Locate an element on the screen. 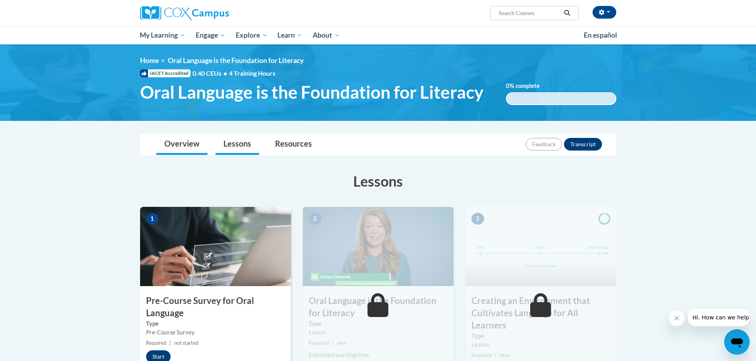 The width and height of the screenshot is (756, 361). span: 0.40 CEUs is located at coordinates (211, 73).